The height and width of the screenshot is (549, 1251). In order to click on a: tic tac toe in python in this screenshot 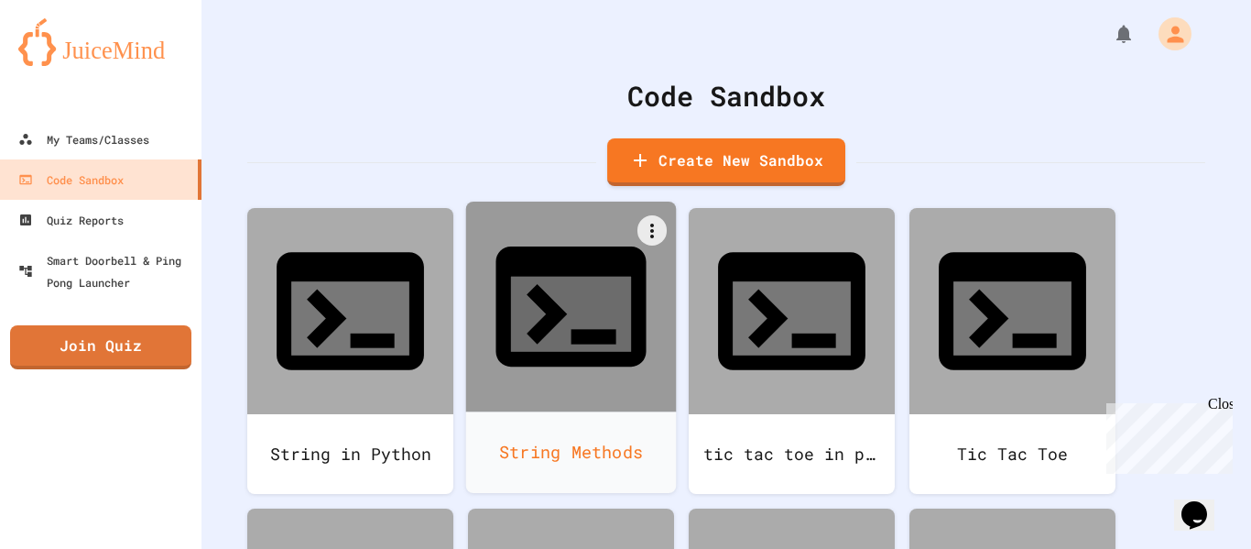, I will do `click(791, 351)`.